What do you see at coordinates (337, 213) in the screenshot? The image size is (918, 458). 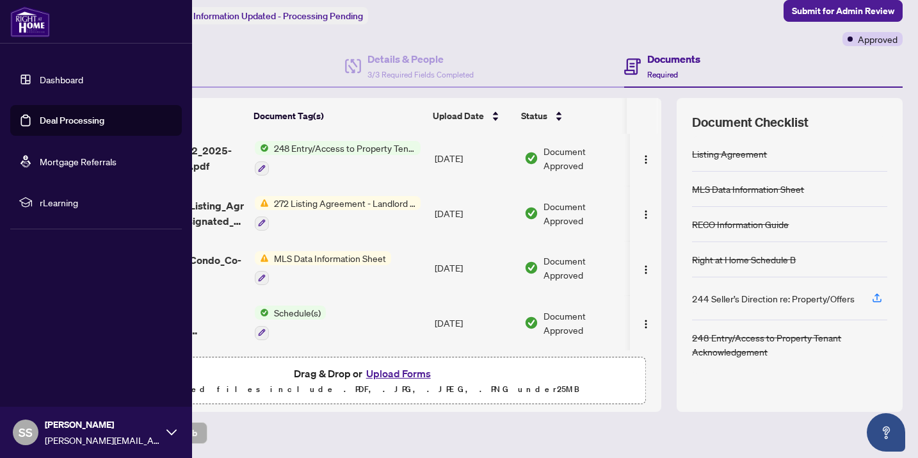 I see `button: Status Icon272 Listing Agreement - Landlord Designated Representation Agreement Authority to Offe...` at bounding box center [337, 213].